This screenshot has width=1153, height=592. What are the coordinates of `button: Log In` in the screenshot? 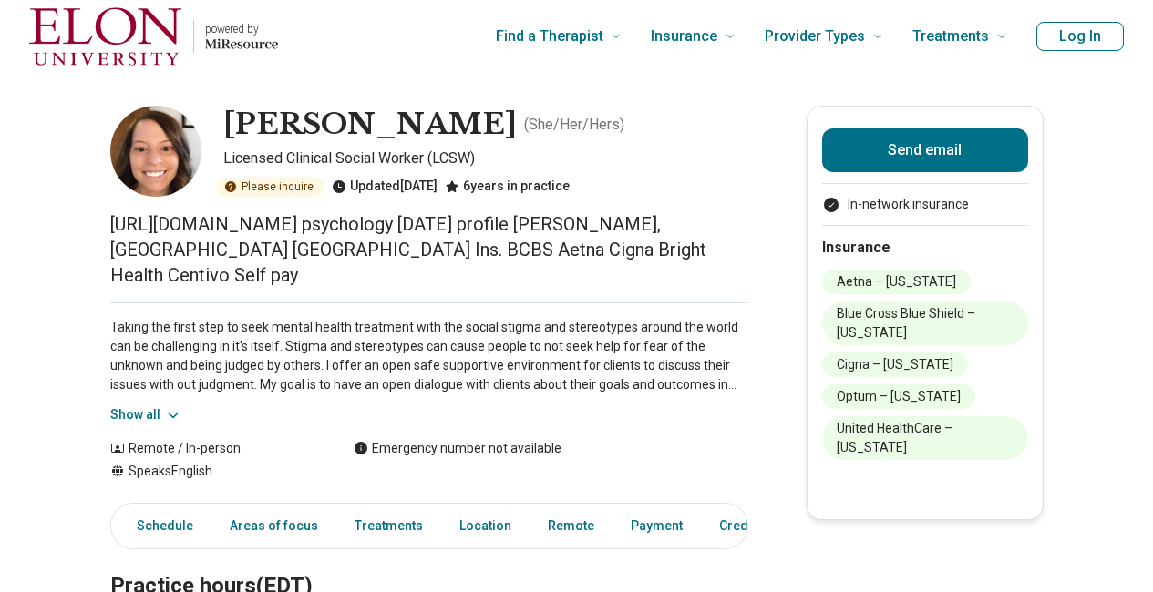 It's located at (1080, 36).